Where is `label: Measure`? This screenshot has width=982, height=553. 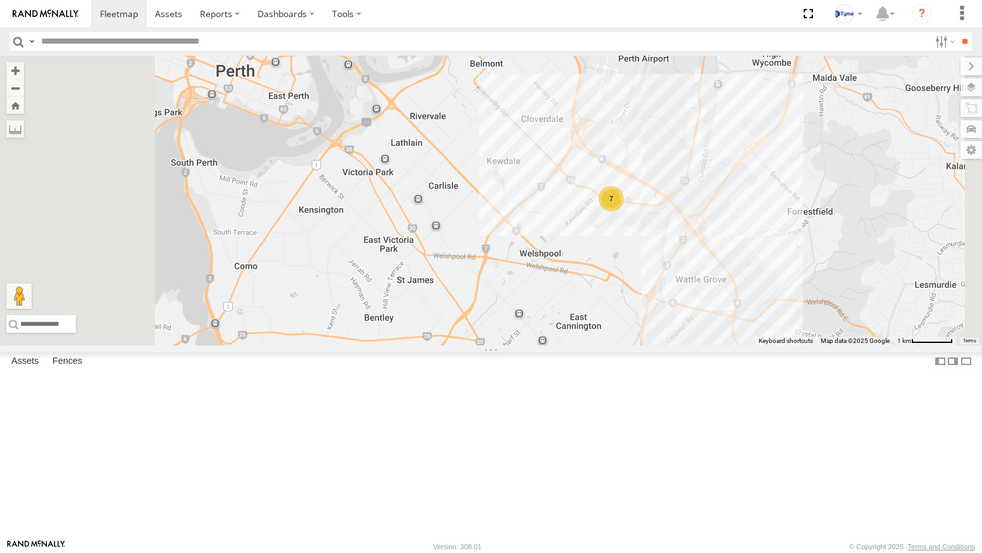 label: Measure is located at coordinates (15, 129).